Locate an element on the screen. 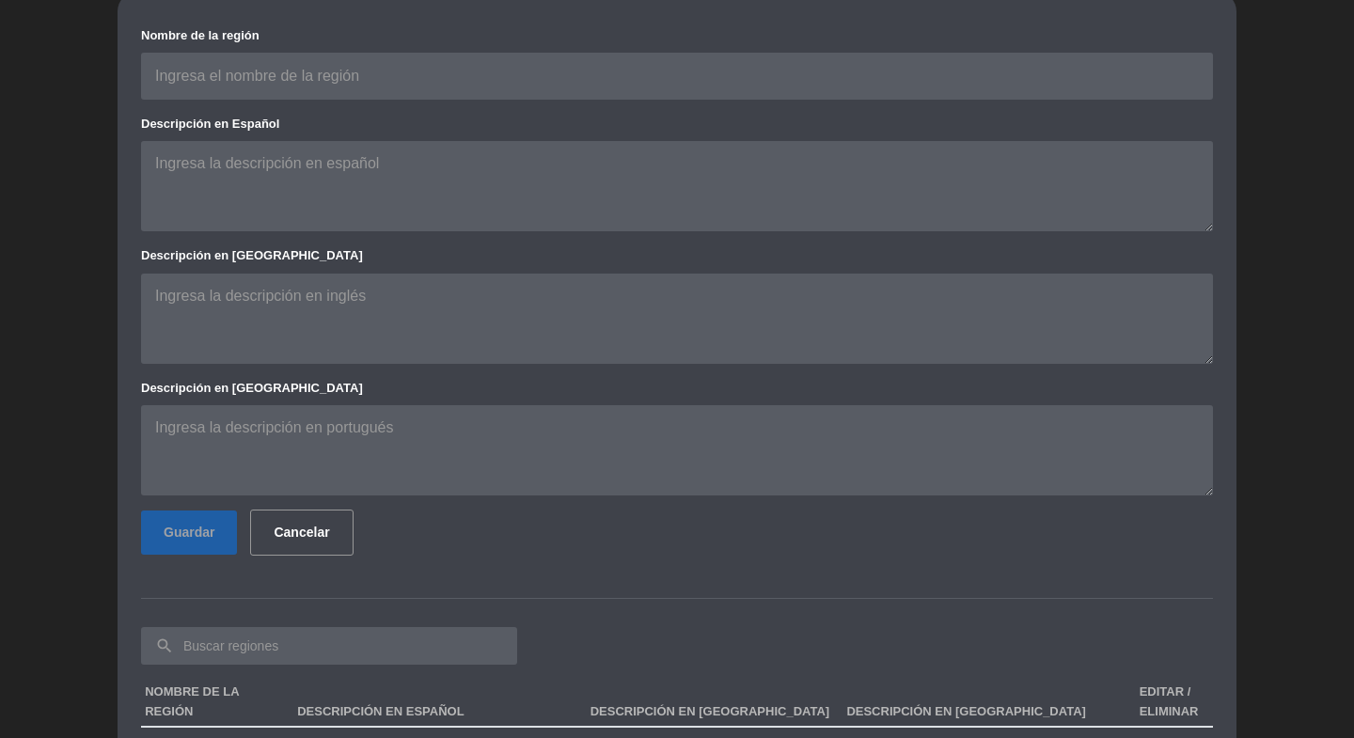 The width and height of the screenshot is (1354, 738). label: Nombre de la región is located at coordinates (677, 35).